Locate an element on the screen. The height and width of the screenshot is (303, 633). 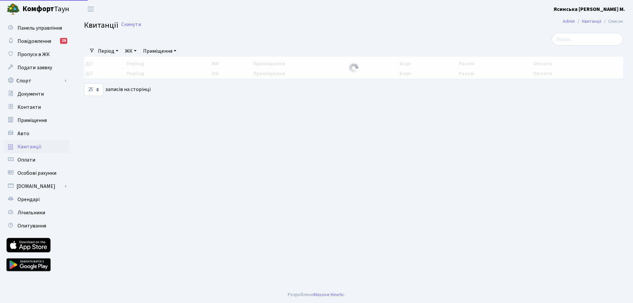
a: Оплати is located at coordinates (36, 160).